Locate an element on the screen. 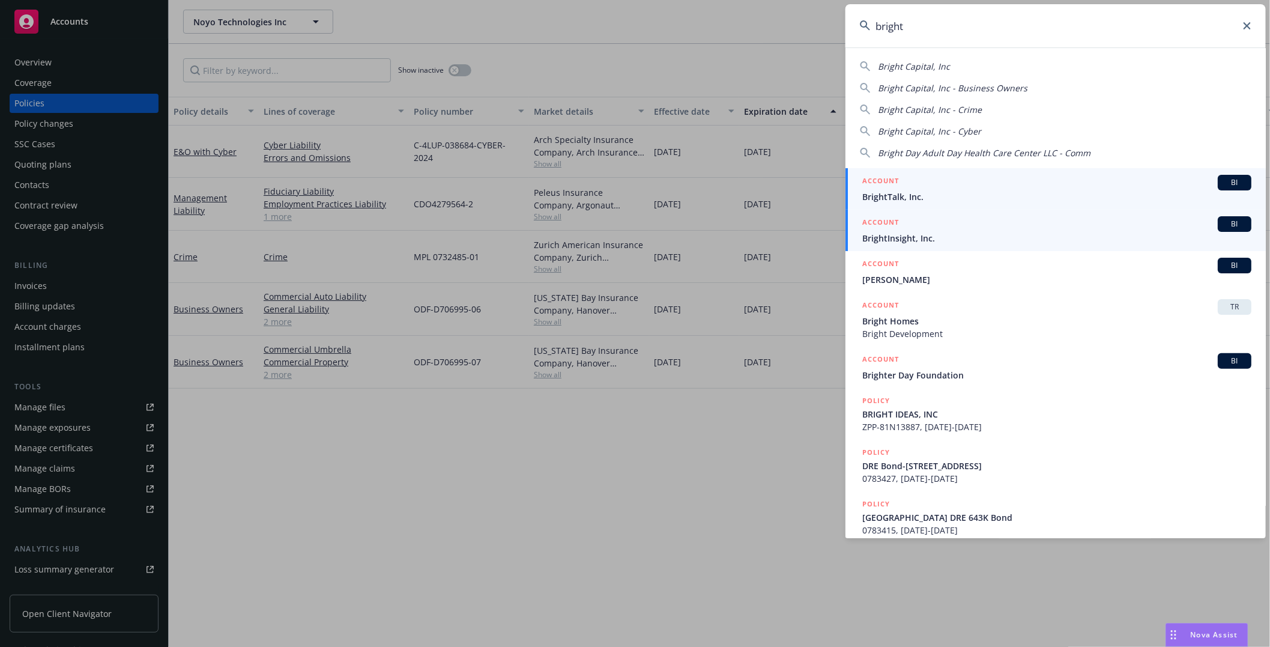 The width and height of the screenshot is (1270, 647). button: Nova Assist is located at coordinates (1207, 635).